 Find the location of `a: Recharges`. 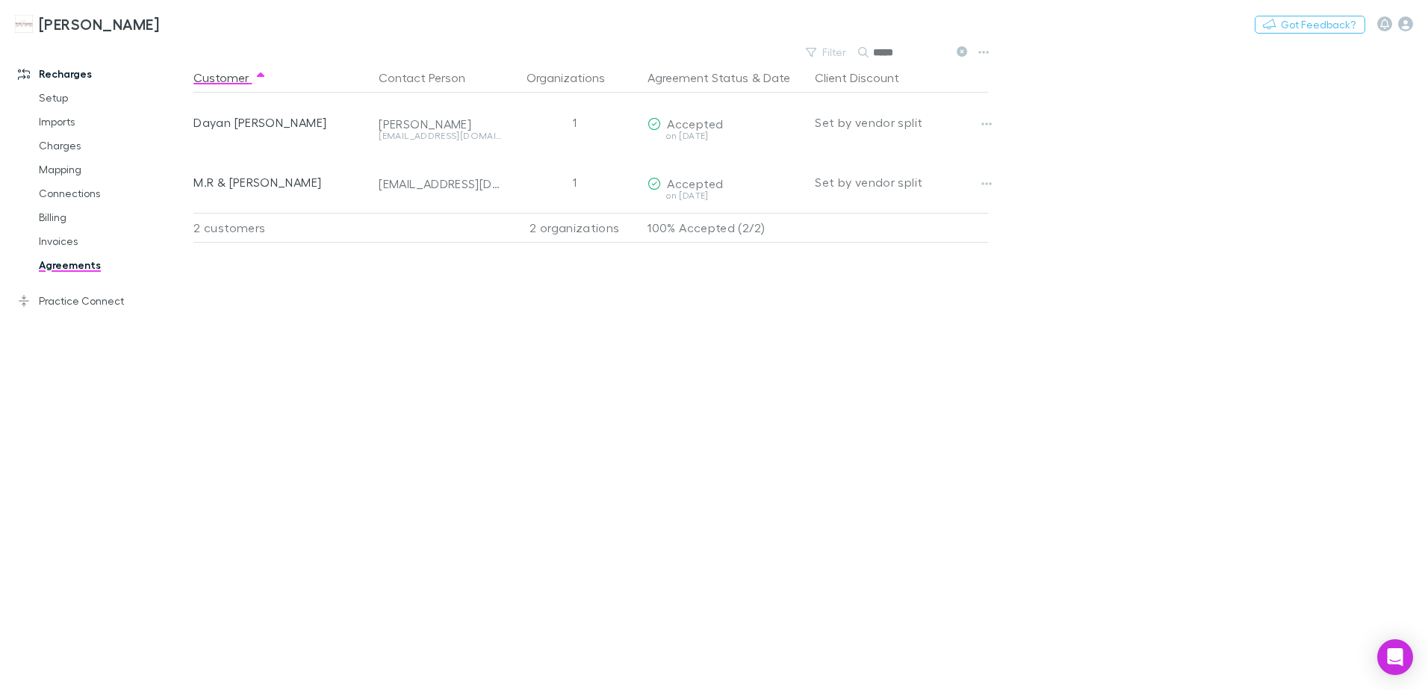

a: Recharges is located at coordinates (102, 74).